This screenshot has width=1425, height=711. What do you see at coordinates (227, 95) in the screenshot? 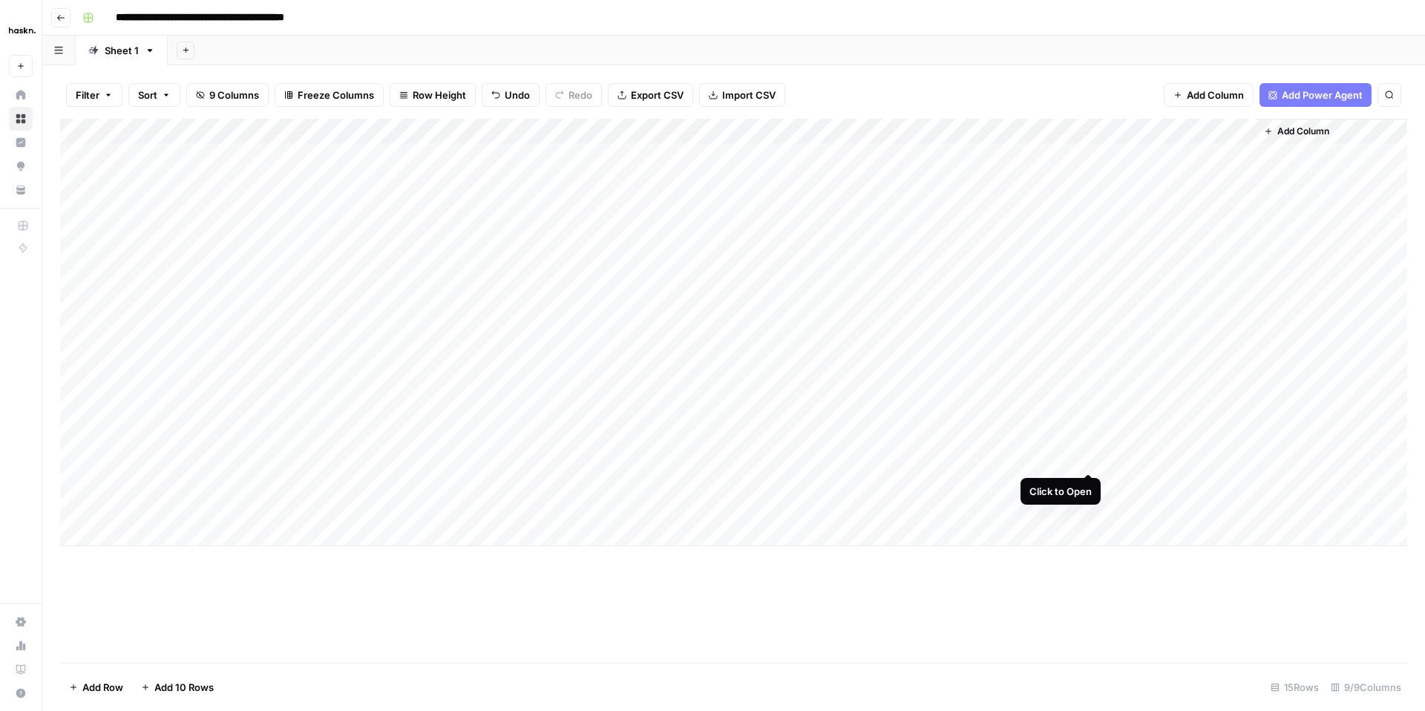
I see `button: 9 Columns` at bounding box center [227, 95].